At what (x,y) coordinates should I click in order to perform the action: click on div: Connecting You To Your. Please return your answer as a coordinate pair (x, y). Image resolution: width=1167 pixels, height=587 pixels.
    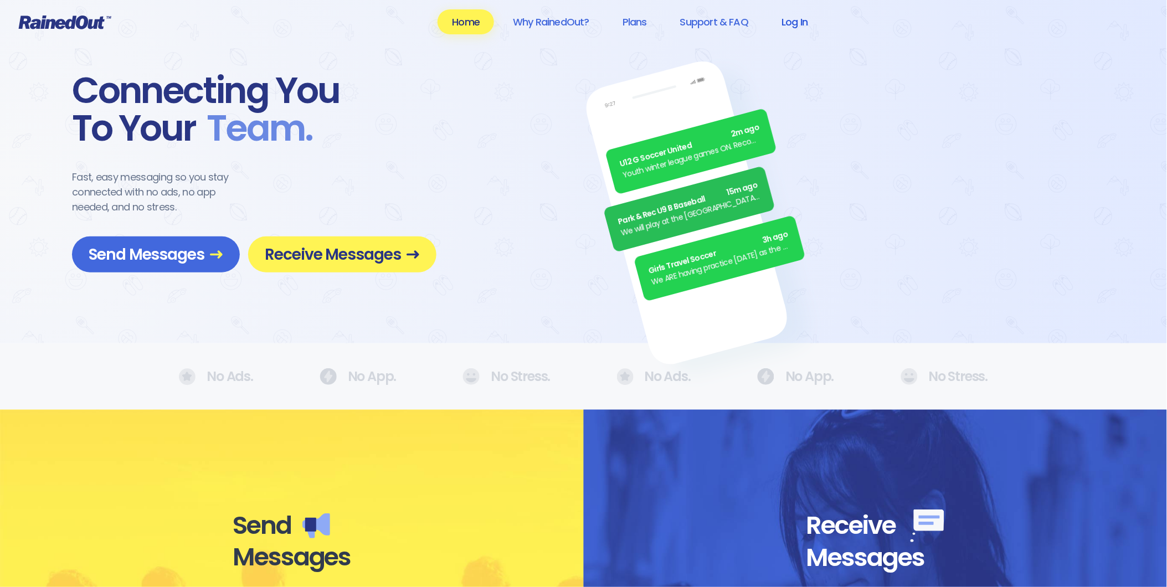
    Looking at the image, I should click on (254, 110).